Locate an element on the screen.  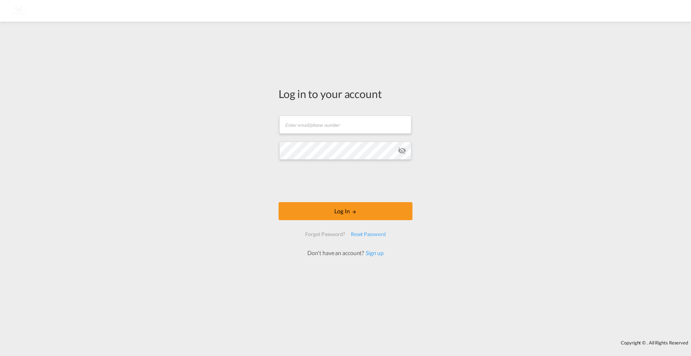
input: Enter email/phone number is located at coordinates (345, 125).